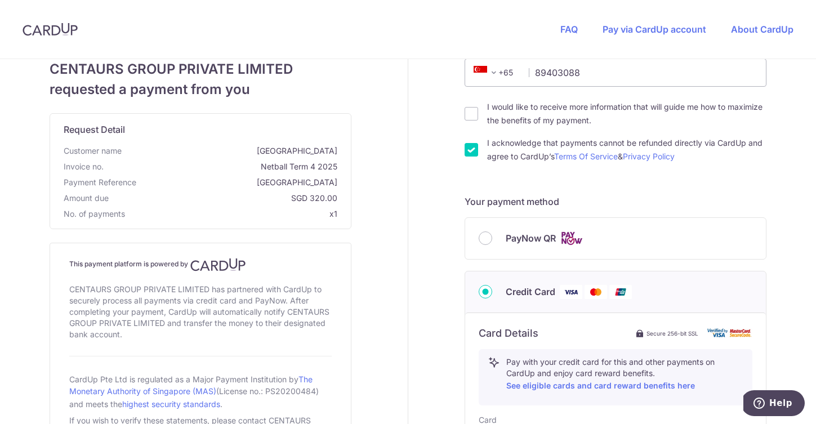 The width and height of the screenshot is (816, 424). I want to click on span: No. of payments, so click(94, 214).